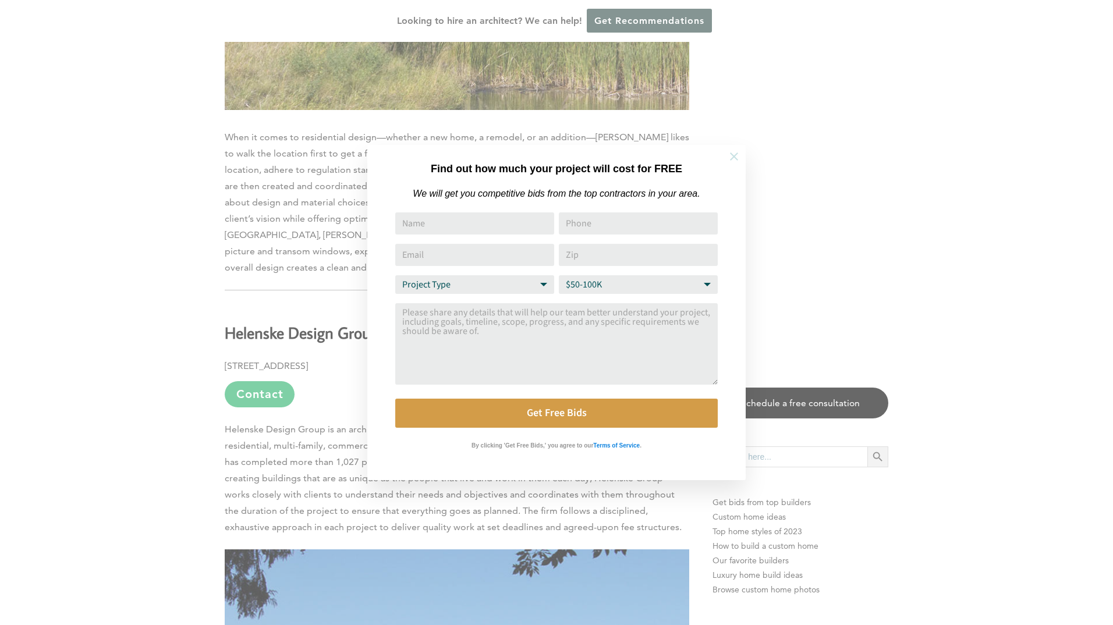 This screenshot has height=625, width=1113. Describe the element at coordinates (617, 445) in the screenshot. I see `strong: Terms of Service` at that location.